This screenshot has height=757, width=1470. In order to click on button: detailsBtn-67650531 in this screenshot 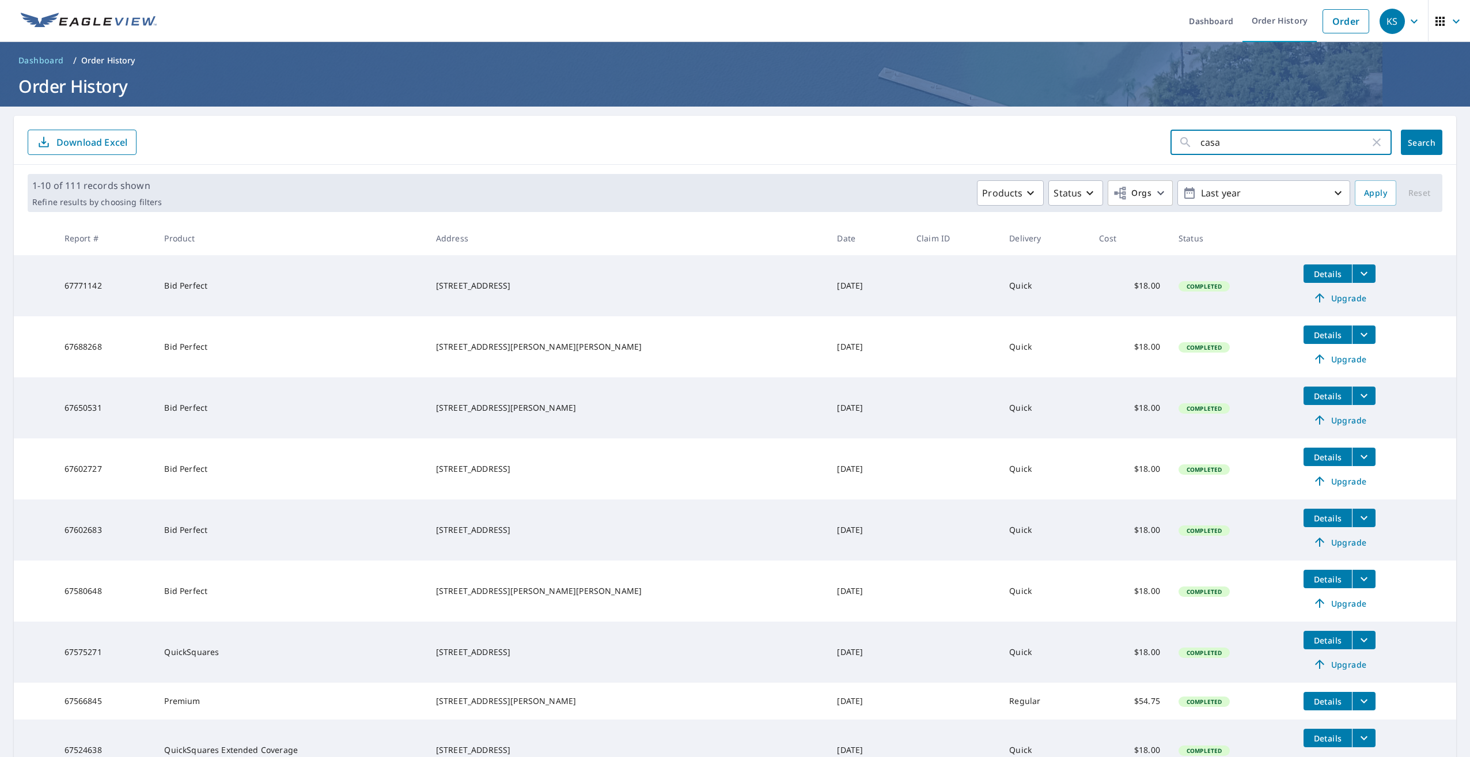, I will do `click(1327, 396)`.